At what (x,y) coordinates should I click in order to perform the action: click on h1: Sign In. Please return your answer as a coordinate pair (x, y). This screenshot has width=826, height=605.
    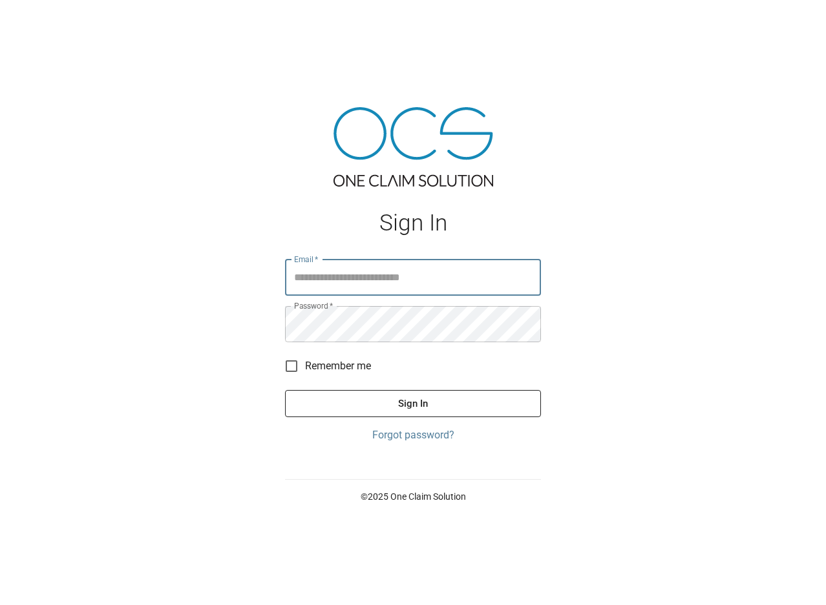
    Looking at the image, I should click on (413, 223).